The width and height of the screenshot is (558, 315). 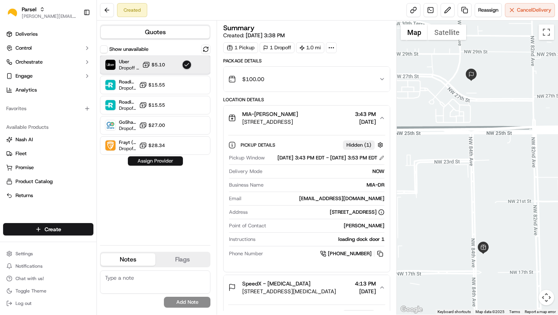 I want to click on button: Toggle fullscreen view, so click(x=546, y=32).